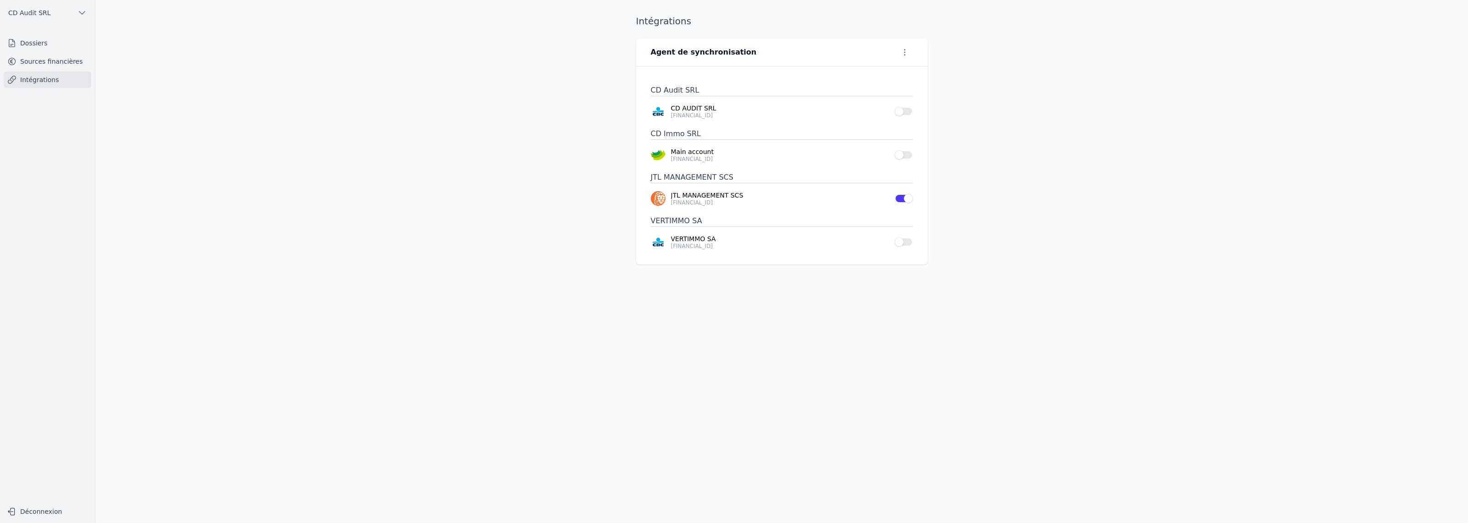  I want to click on h3: CD Audit SRL, so click(782, 90).